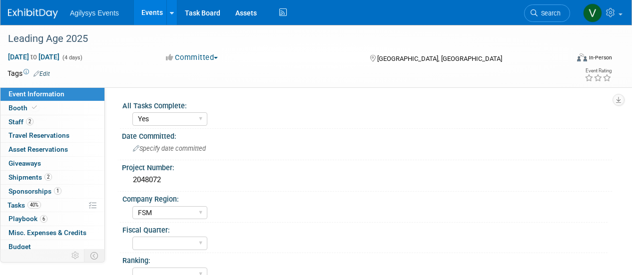 This screenshot has width=632, height=275. What do you see at coordinates (593, 13) in the screenshot?
I see `img: Vaitiare Munoz` at bounding box center [593, 13].